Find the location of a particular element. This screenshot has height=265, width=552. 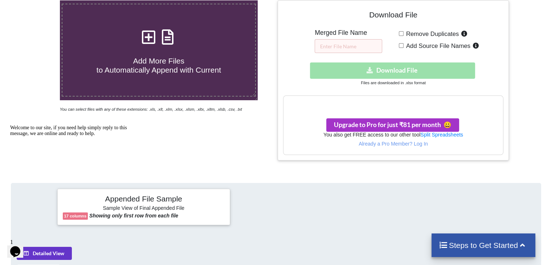

span: smile is located at coordinates (446, 124).